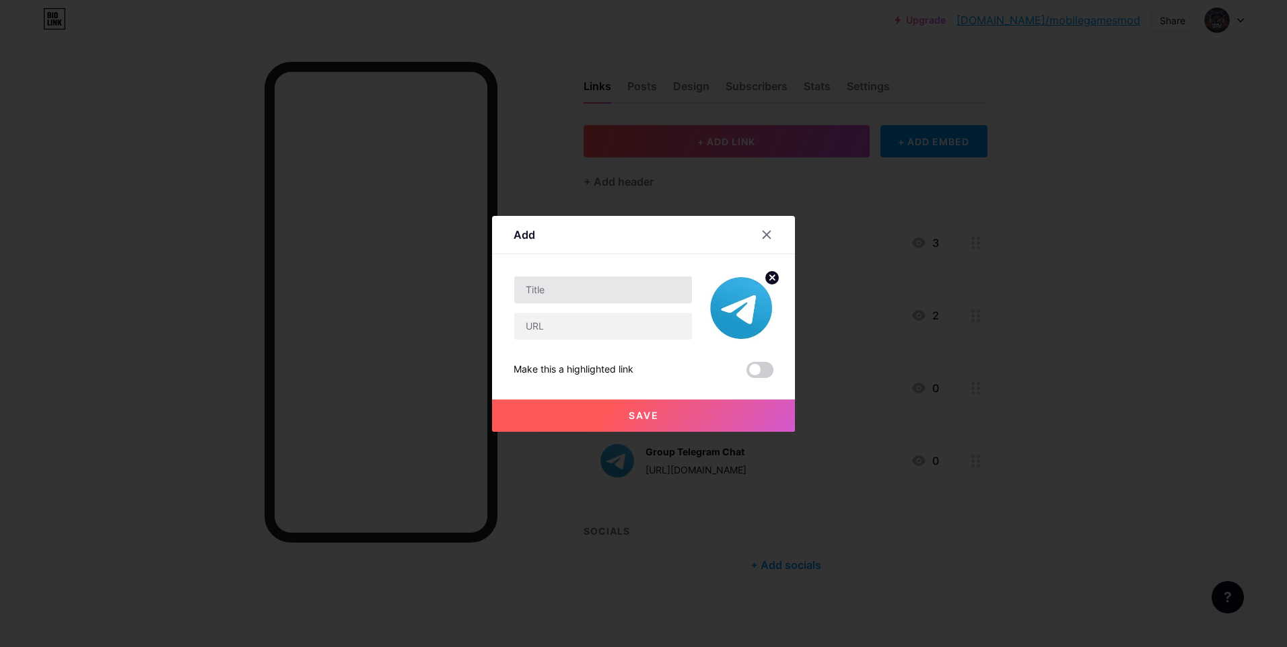 This screenshot has height=647, width=1287. Describe the element at coordinates (573, 370) in the screenshot. I see `div: Make this a highlighted link` at that location.